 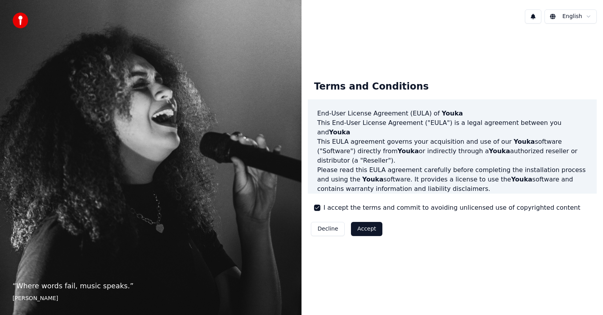 I want to click on p: If you register for a free trial of the software, this EULA agreement will also govern that trial..., so click(x=452, y=212).